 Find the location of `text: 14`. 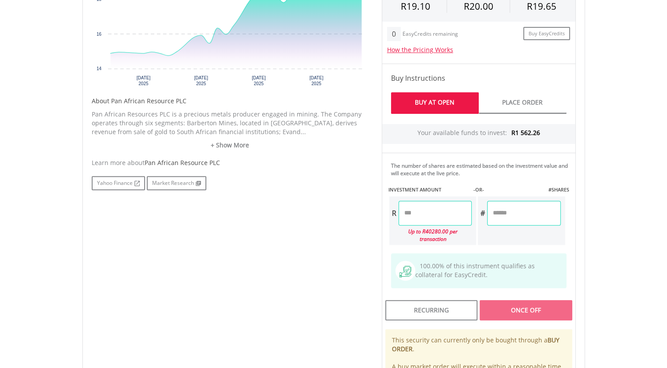

text: 14 is located at coordinates (99, 68).